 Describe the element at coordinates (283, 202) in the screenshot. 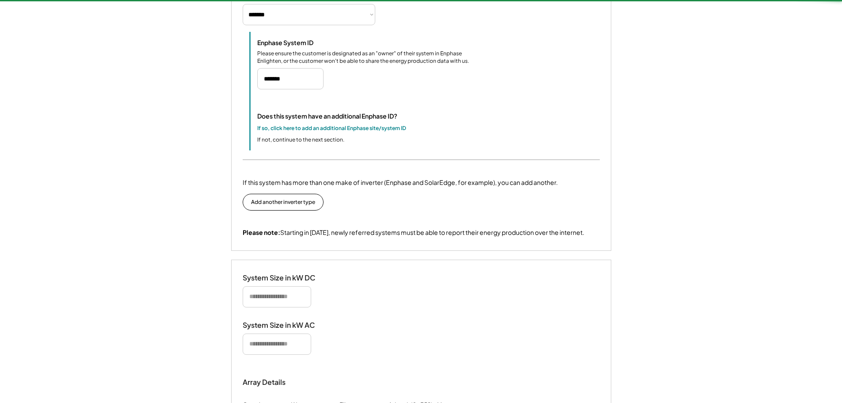

I see `button: Add another inverter type` at that location.